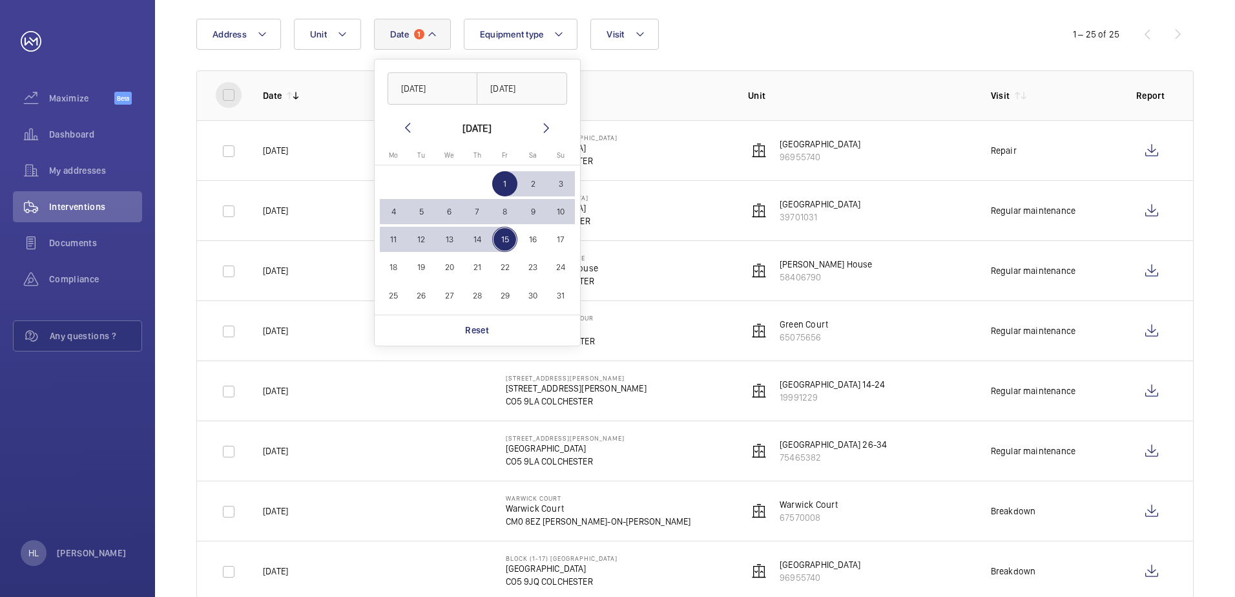 Image resolution: width=1235 pixels, height=597 pixels. I want to click on span: 21, so click(477, 268).